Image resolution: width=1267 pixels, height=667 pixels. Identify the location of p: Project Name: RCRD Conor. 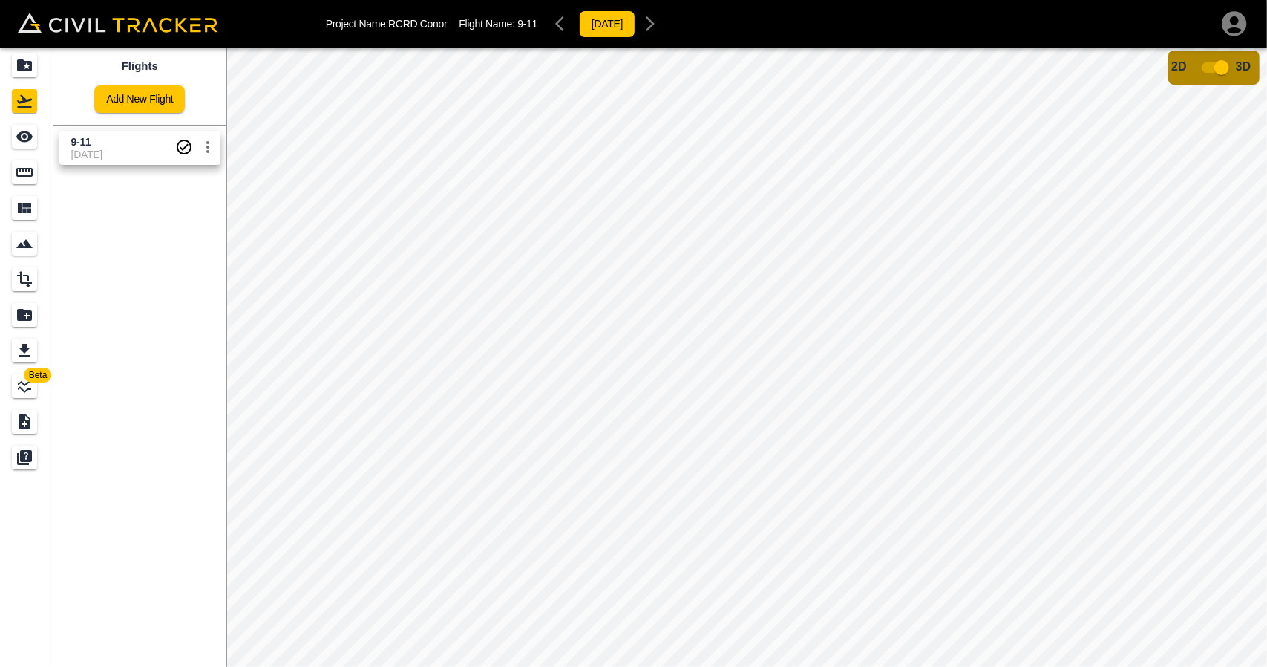
(387, 24).